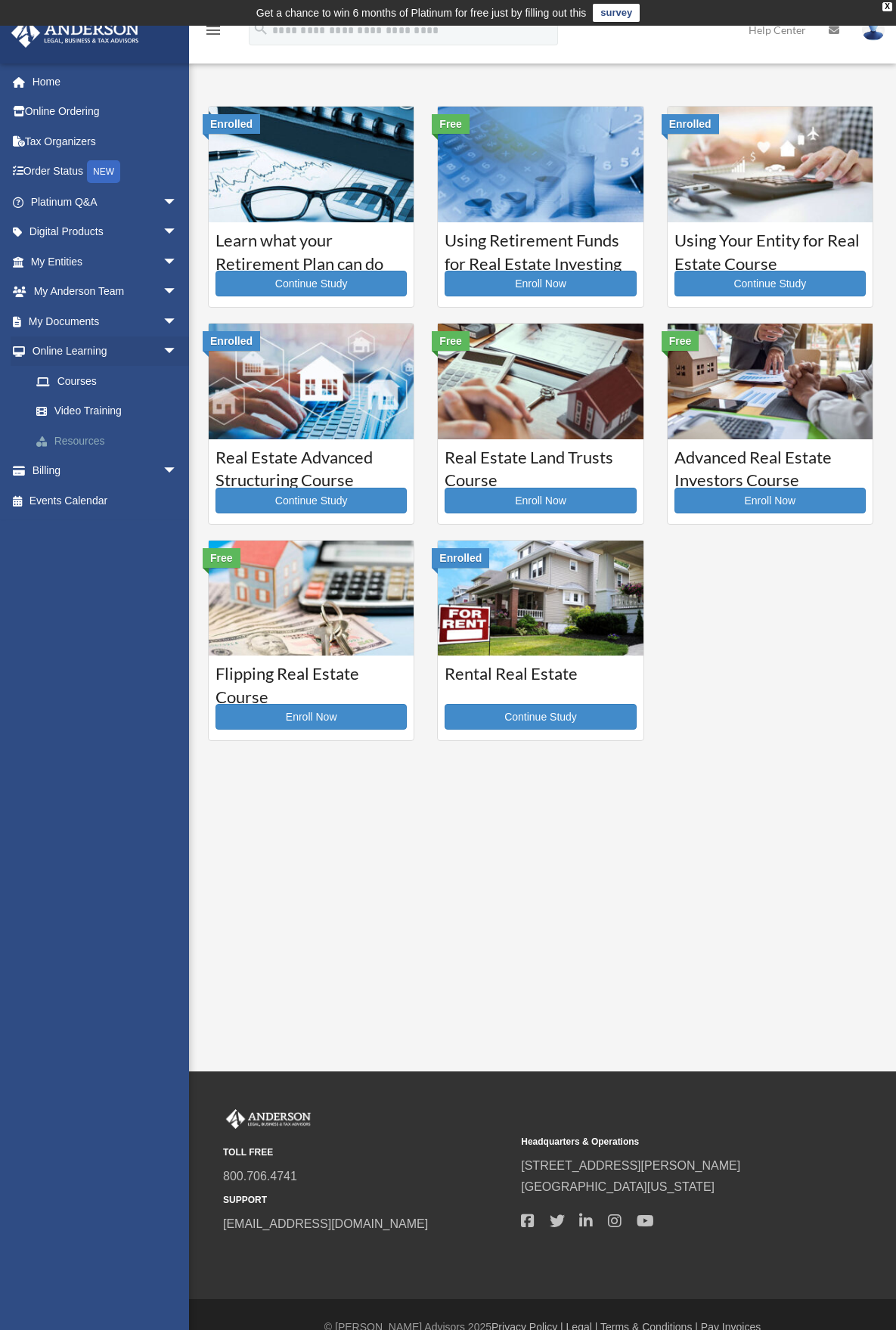 The height and width of the screenshot is (1330, 896). What do you see at coordinates (770, 248) in the screenshot?
I see `h3: Using Your Entity for Real Estate Course` at bounding box center [770, 248].